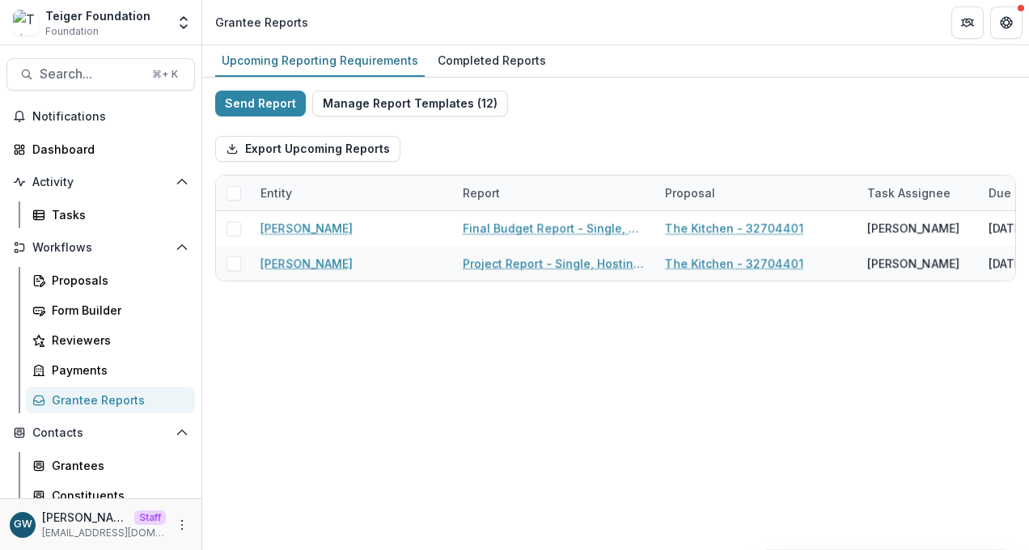  What do you see at coordinates (117, 310) in the screenshot?
I see `div: Form Builder` at bounding box center [117, 310].